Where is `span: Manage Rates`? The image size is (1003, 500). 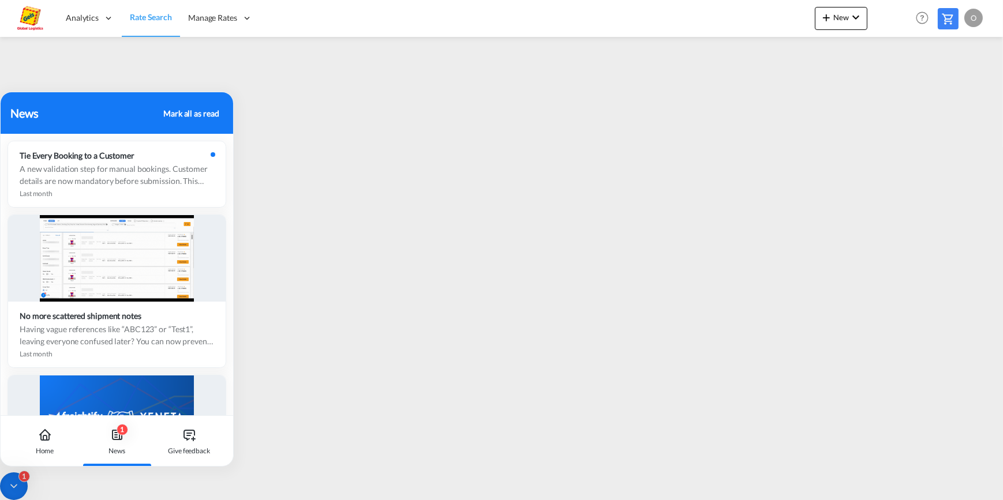
span: Manage Rates is located at coordinates (212, 18).